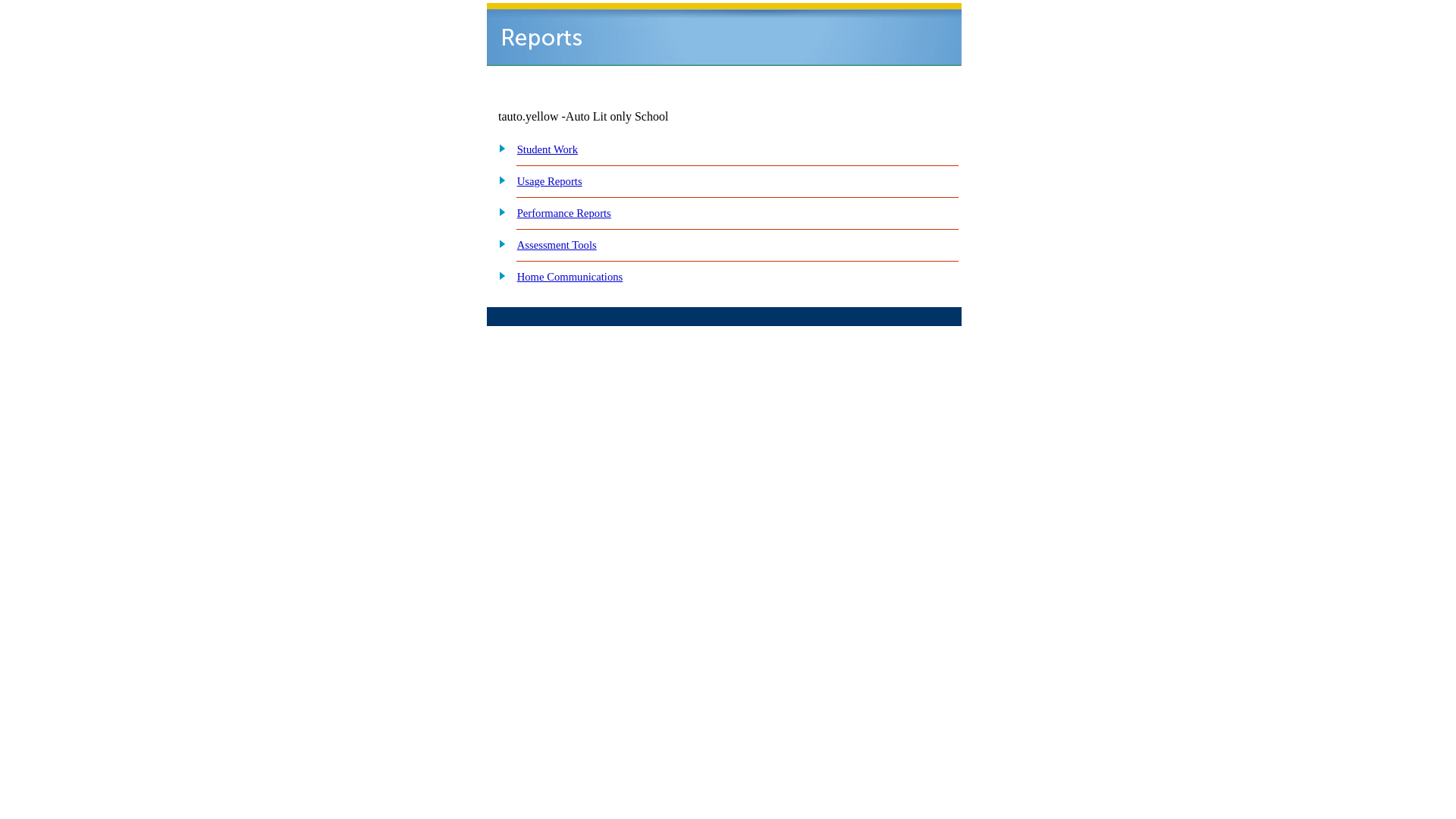  I want to click on td: tauto.yellow -, so click(638, 117).